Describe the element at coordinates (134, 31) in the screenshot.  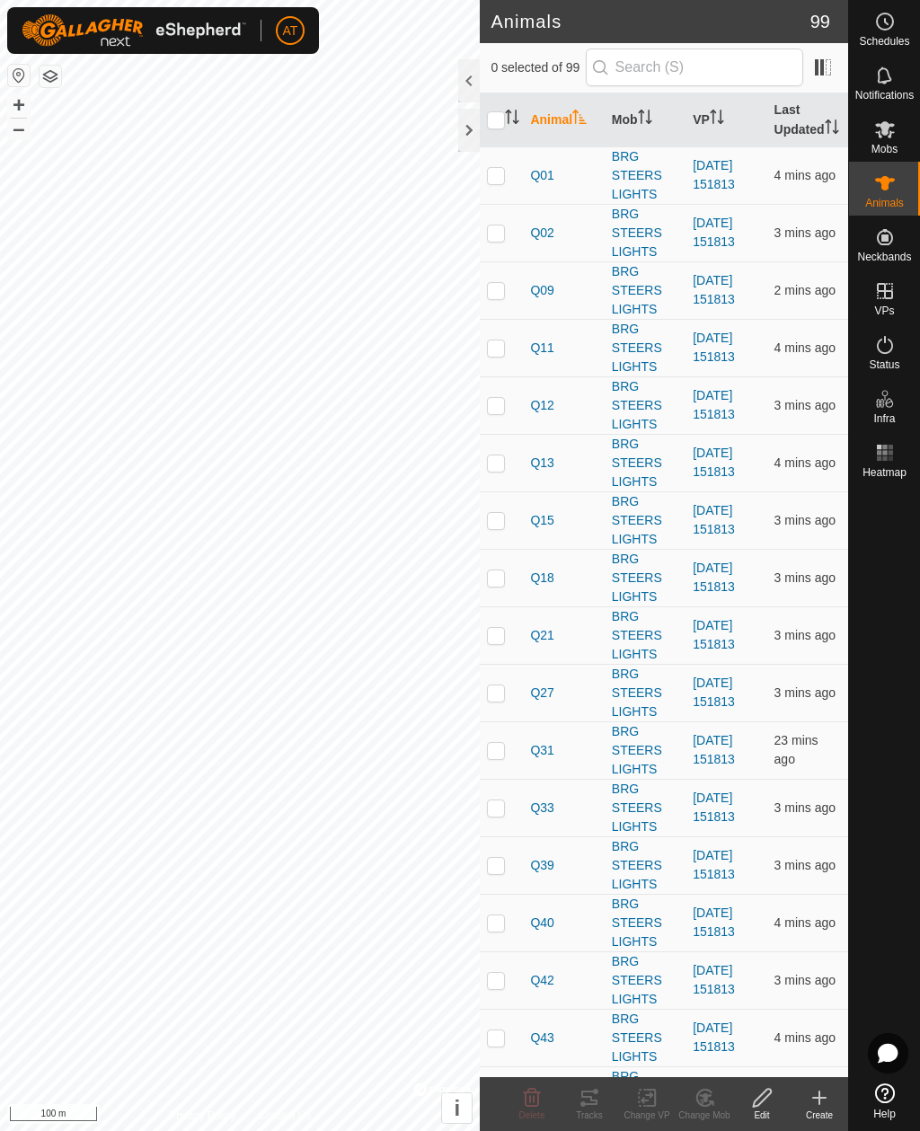
I see `img: Gallagher Logo` at that location.